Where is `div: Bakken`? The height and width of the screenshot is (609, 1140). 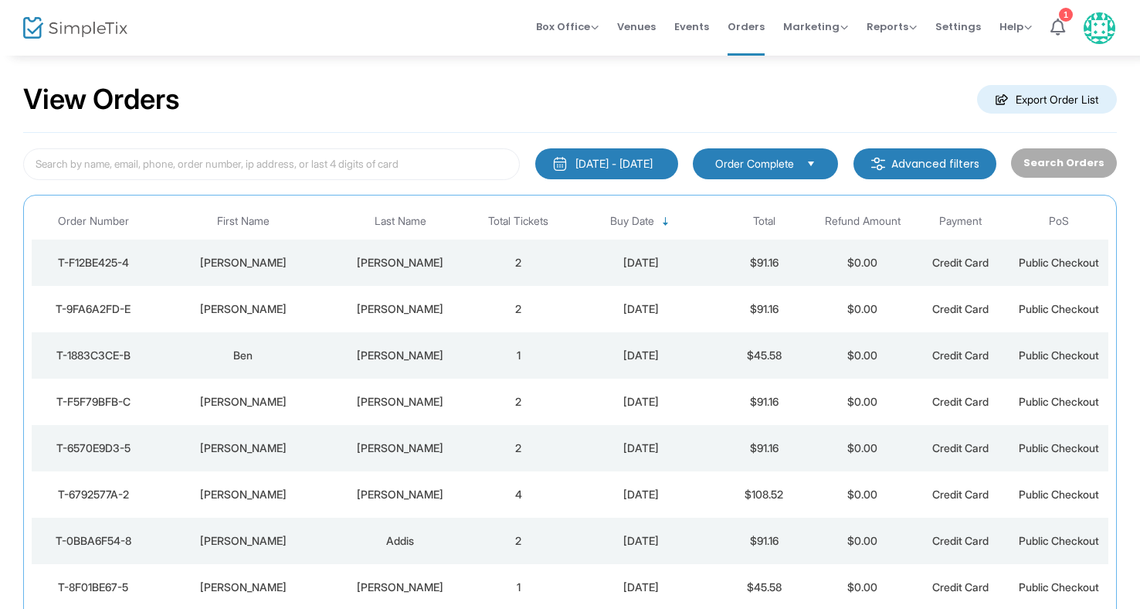 div: Bakken is located at coordinates (400, 355).